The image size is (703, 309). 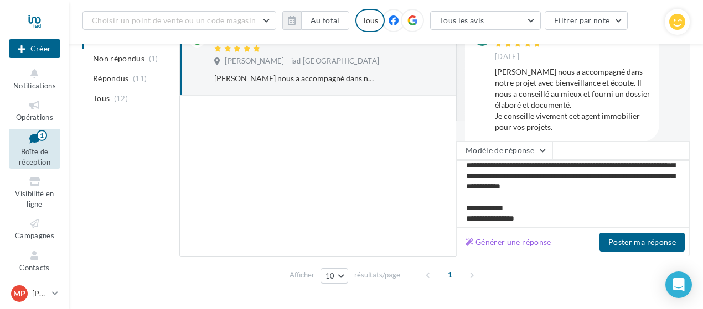 What do you see at coordinates (118, 59) in the screenshot?
I see `span: Non répondus` at bounding box center [118, 59].